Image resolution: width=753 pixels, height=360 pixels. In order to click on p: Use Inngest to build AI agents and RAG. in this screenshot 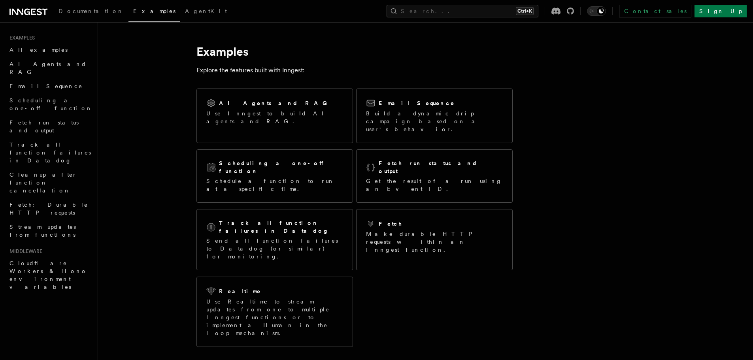, I will do `click(275, 117)`.